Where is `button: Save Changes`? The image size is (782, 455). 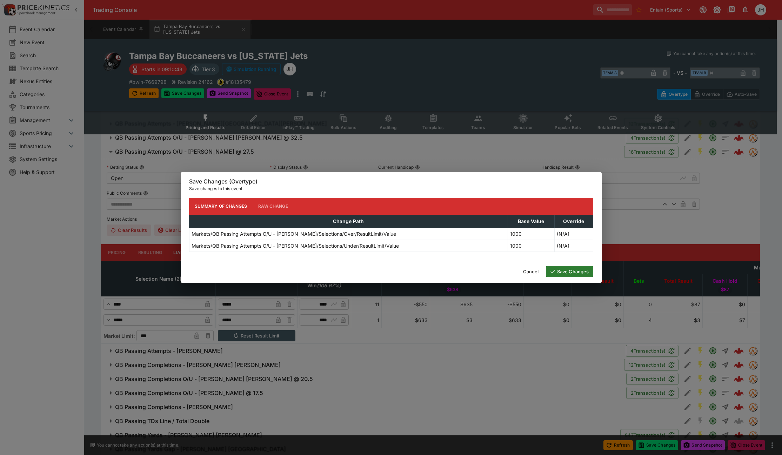
button: Save Changes is located at coordinates (570, 272).